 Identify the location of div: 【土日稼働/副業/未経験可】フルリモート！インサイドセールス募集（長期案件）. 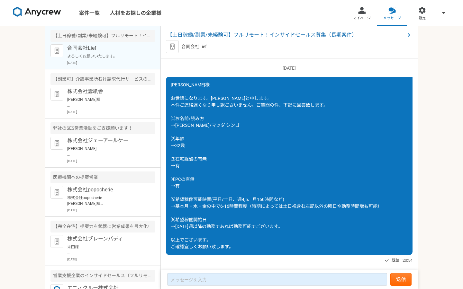
(103, 36).